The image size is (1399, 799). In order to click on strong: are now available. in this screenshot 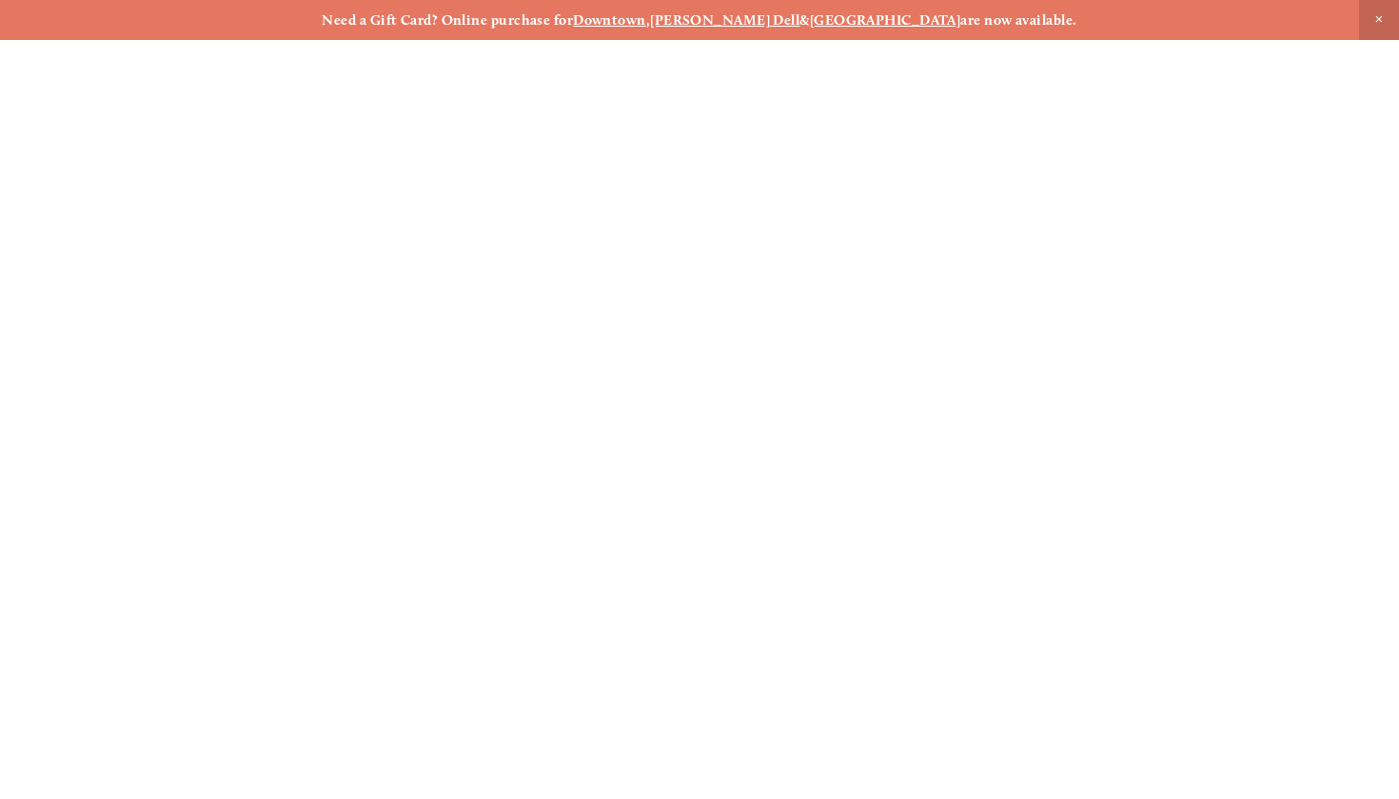, I will do `click(1019, 20)`.